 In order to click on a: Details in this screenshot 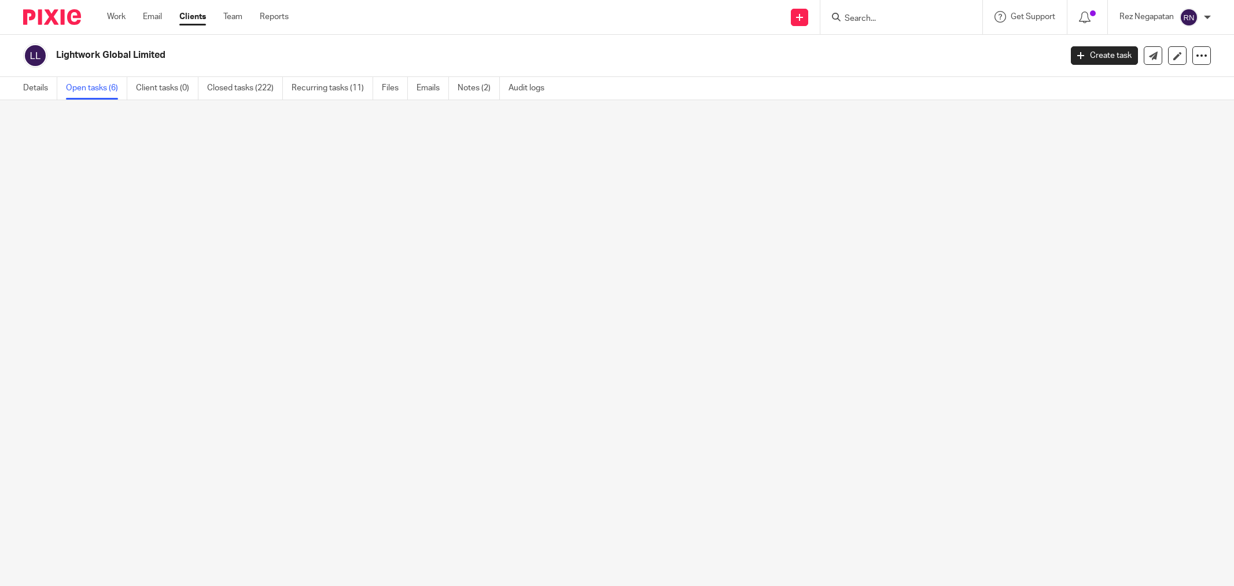, I will do `click(40, 88)`.